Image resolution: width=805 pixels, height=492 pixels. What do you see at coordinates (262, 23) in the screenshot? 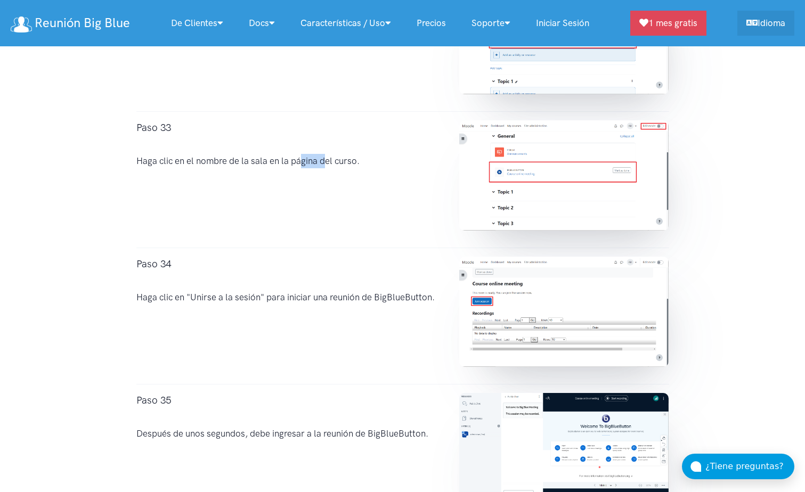
I see `a: Docs` at bounding box center [262, 23].